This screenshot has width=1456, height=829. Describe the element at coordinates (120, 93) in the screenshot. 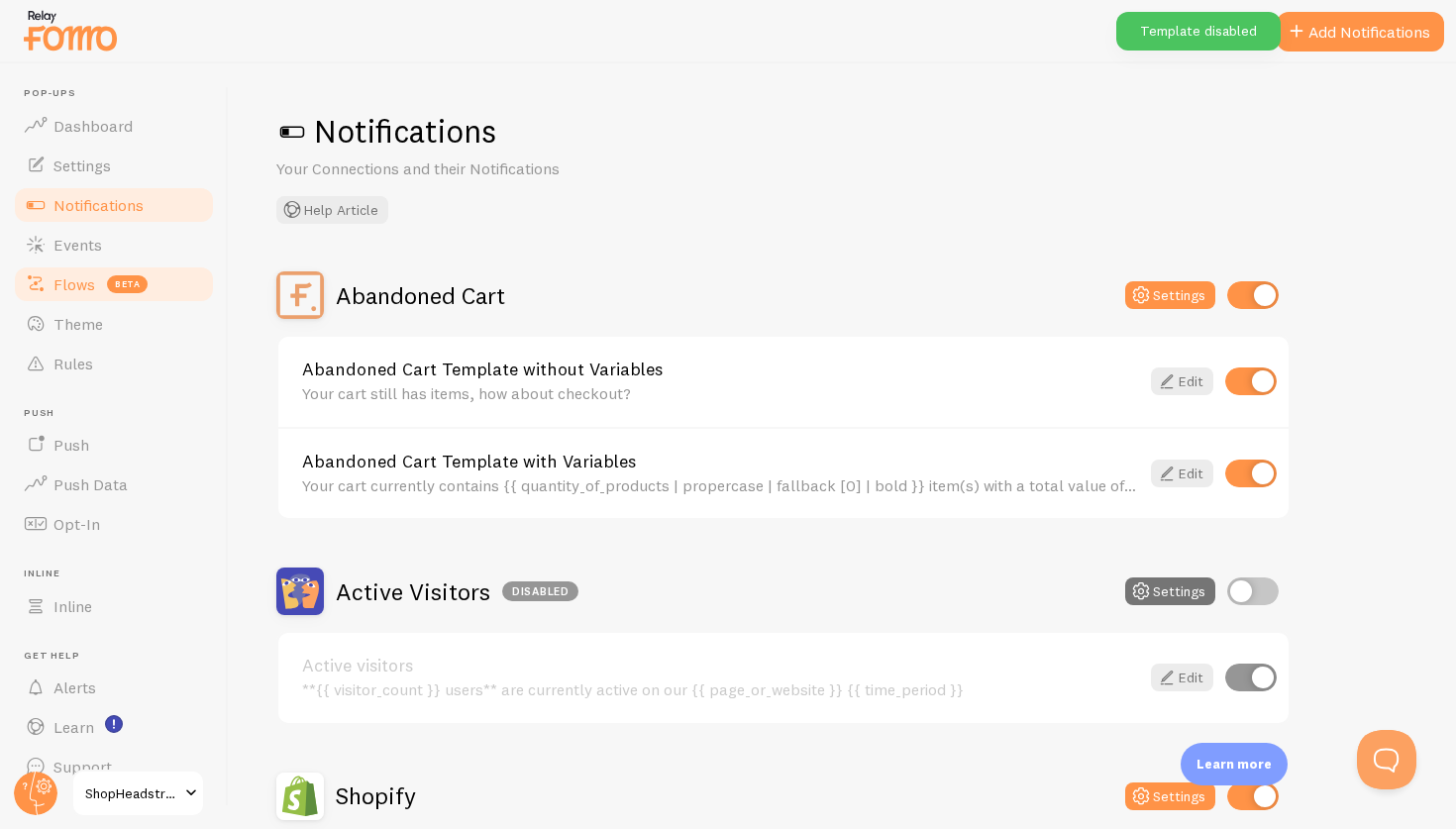

I see `span: Pop-ups` at that location.